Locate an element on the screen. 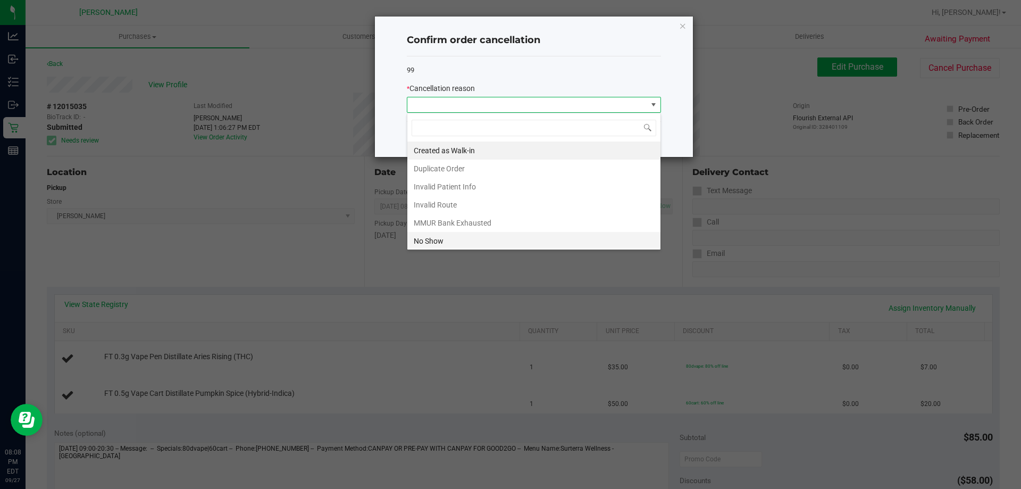 Image resolution: width=1021 pixels, height=489 pixels. button: Close is located at coordinates (683, 26).